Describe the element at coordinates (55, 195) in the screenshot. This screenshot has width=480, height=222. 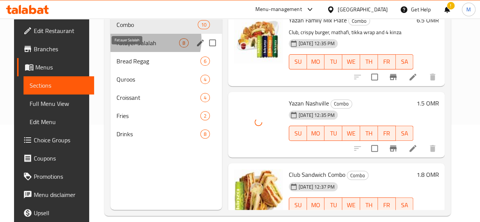
I see `a: Menu disclaimer` at that location.